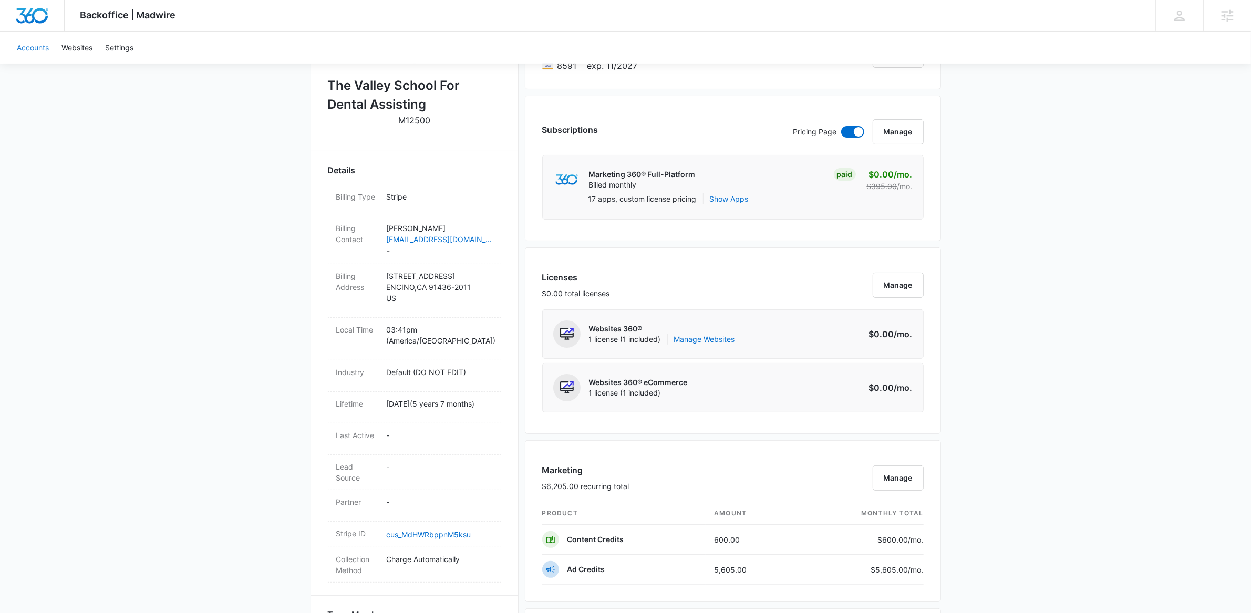  Describe the element at coordinates (357, 282) in the screenshot. I see `dt: Billing Address` at that location.